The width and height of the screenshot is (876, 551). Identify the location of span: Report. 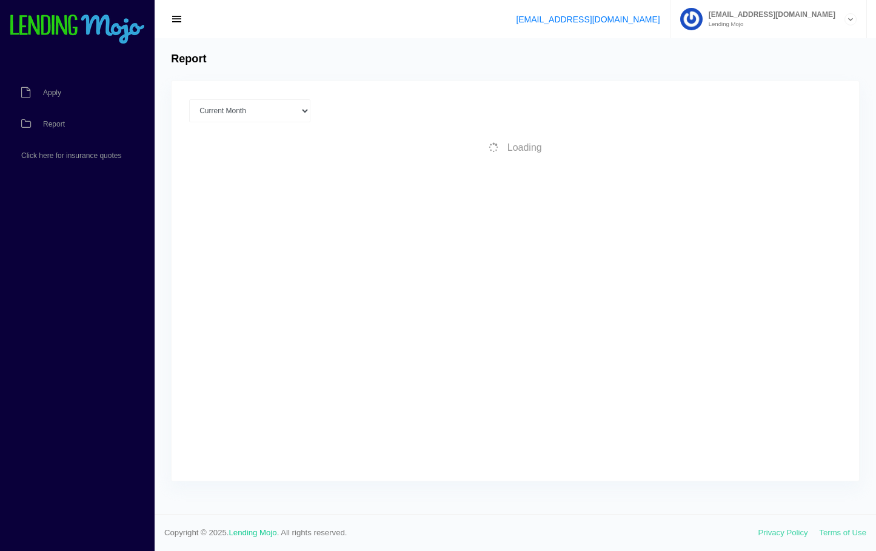
(54, 124).